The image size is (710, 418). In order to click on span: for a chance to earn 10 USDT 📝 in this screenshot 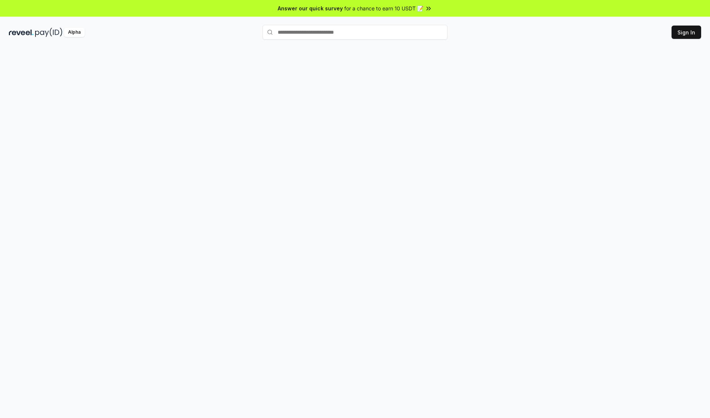, I will do `click(384, 8)`.